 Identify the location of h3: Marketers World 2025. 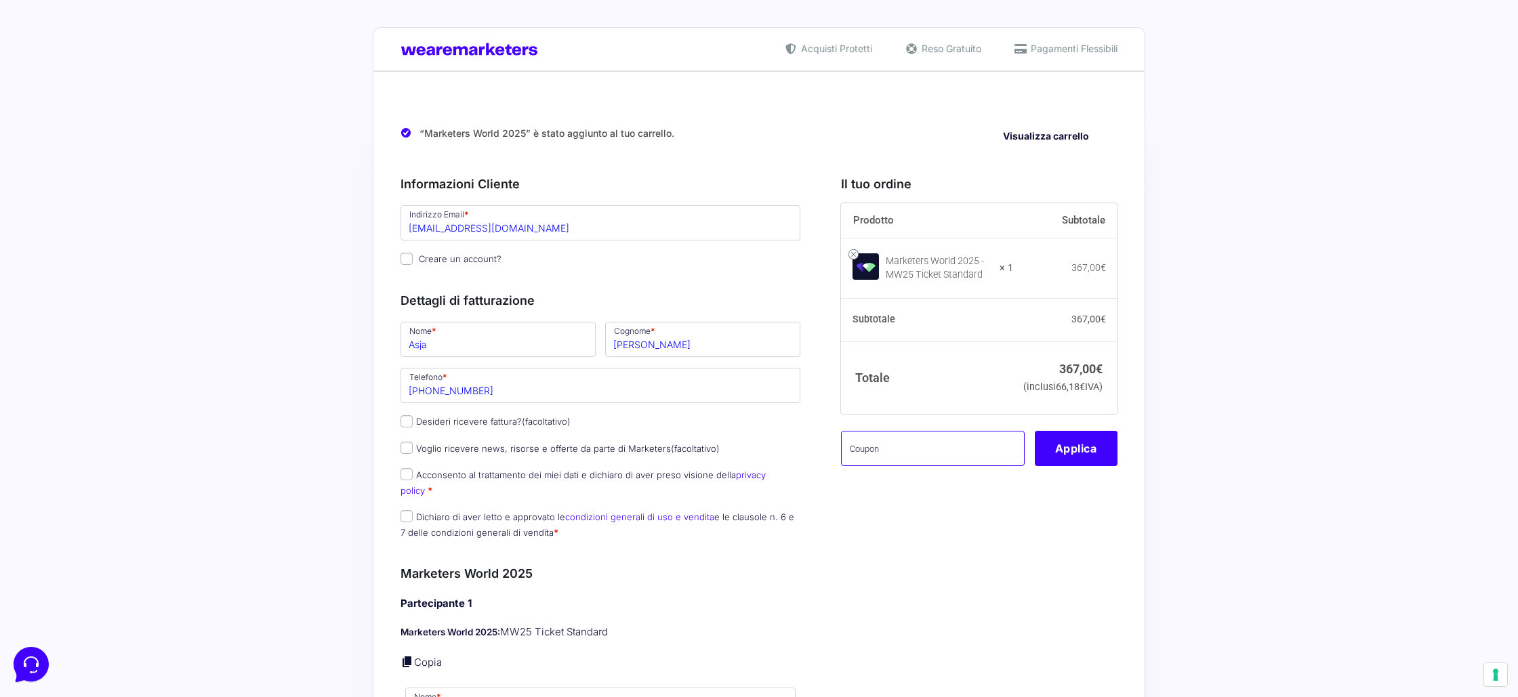
(600, 573).